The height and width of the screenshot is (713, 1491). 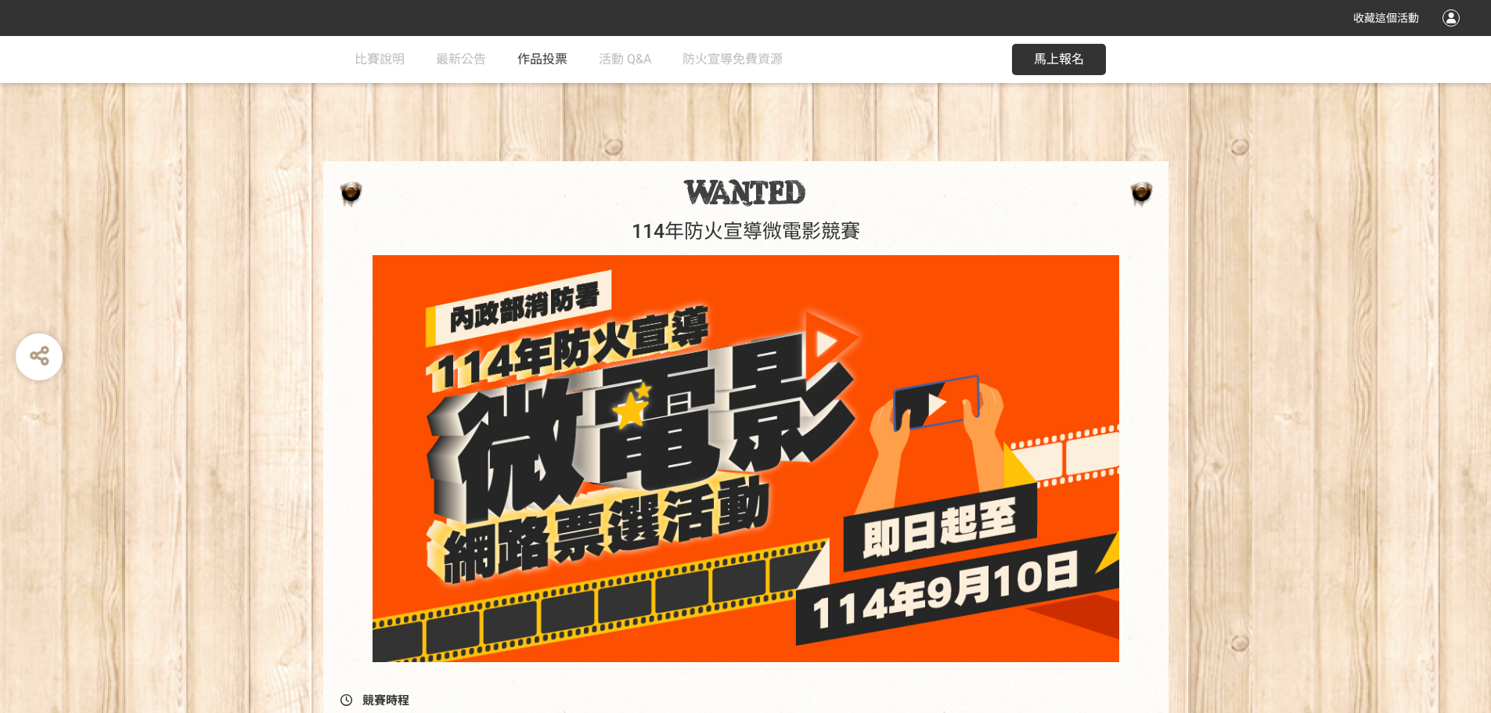 I want to click on span: 比賽說明, so click(x=380, y=59).